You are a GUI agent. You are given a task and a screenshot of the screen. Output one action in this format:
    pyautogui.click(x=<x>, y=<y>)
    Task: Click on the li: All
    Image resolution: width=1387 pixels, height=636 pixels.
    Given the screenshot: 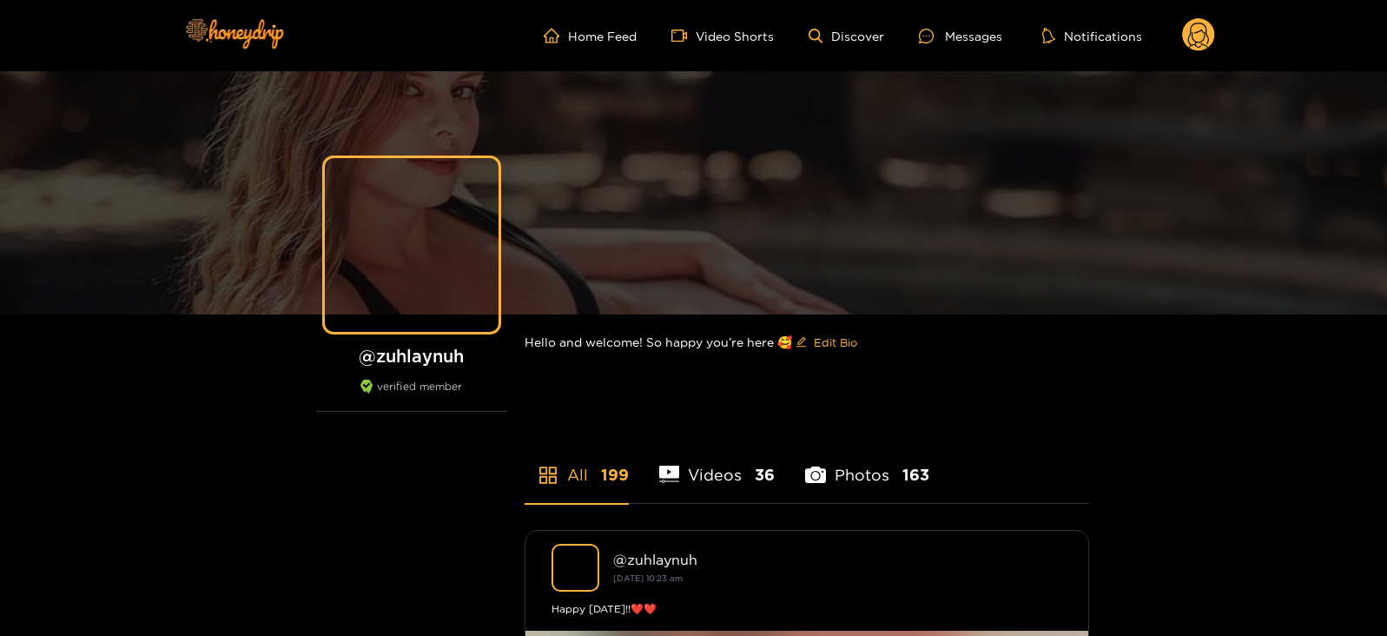 What is the action you would take?
    pyautogui.click(x=577, y=464)
    